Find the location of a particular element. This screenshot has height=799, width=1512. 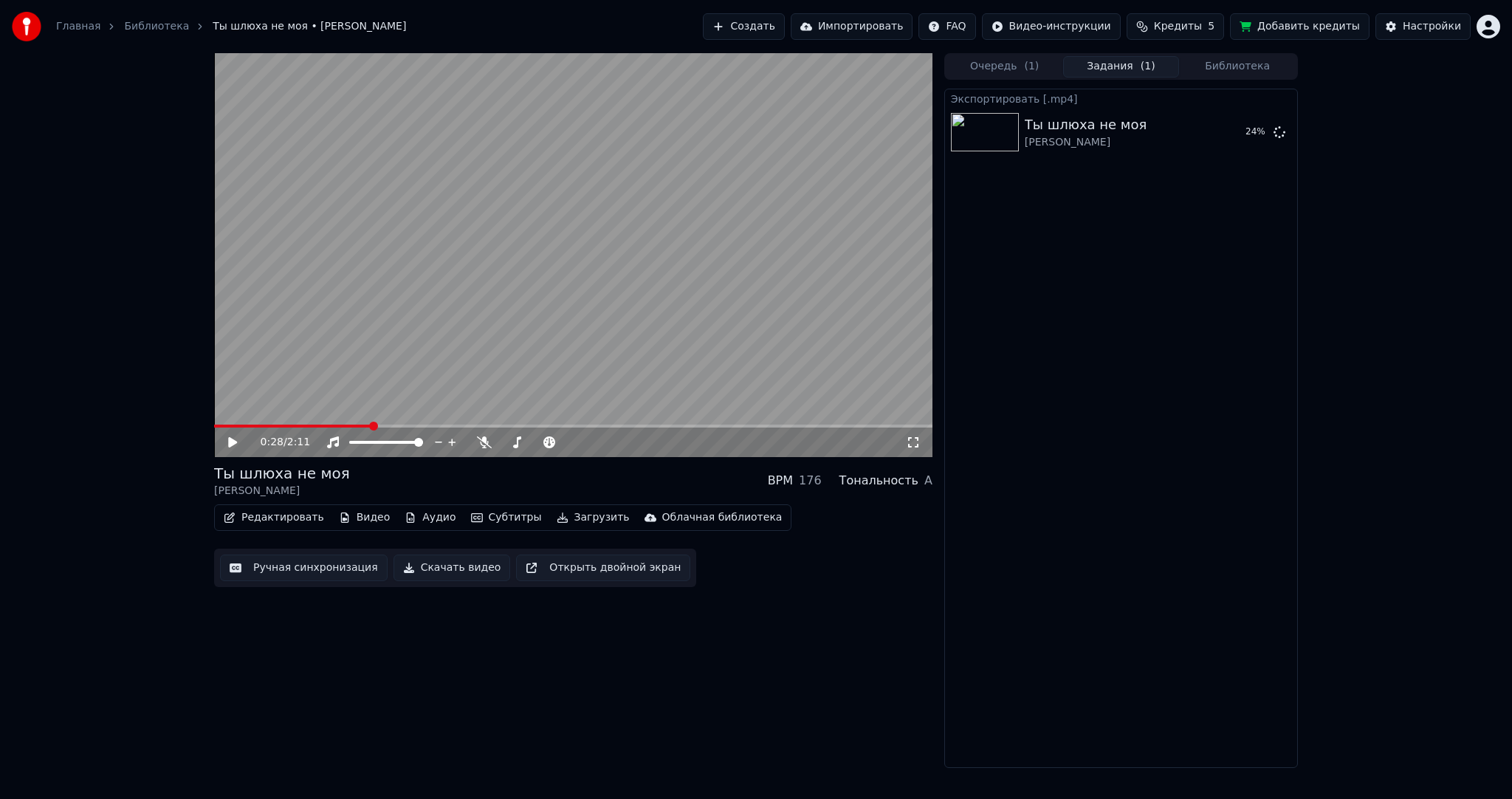

div: Настройки is located at coordinates (1432, 26).